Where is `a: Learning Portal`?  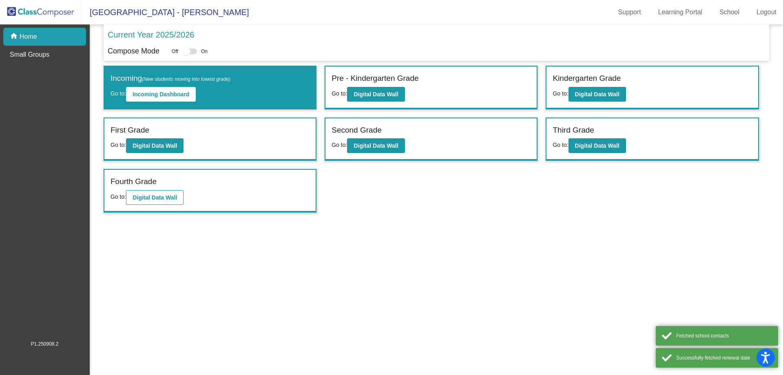 a: Learning Portal is located at coordinates (680, 12).